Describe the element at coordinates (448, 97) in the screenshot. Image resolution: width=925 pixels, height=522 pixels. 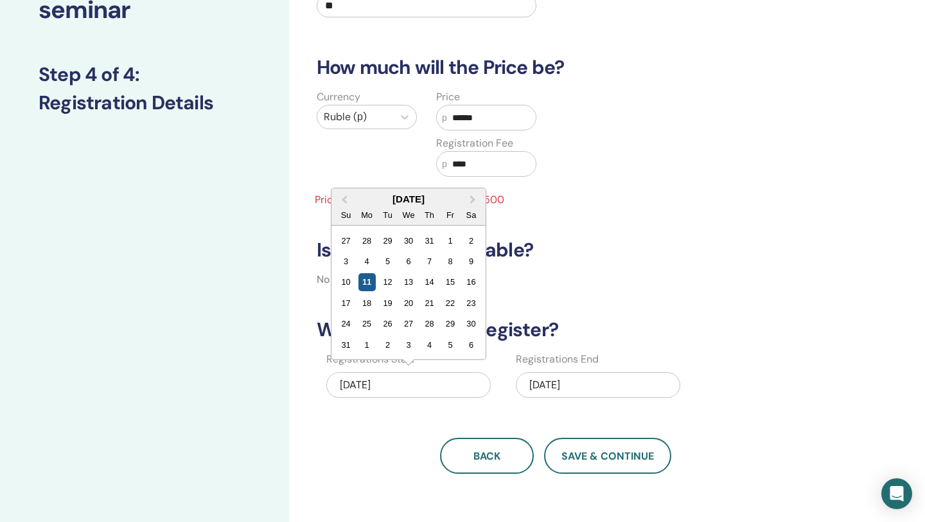
I see `label: Price` at that location.